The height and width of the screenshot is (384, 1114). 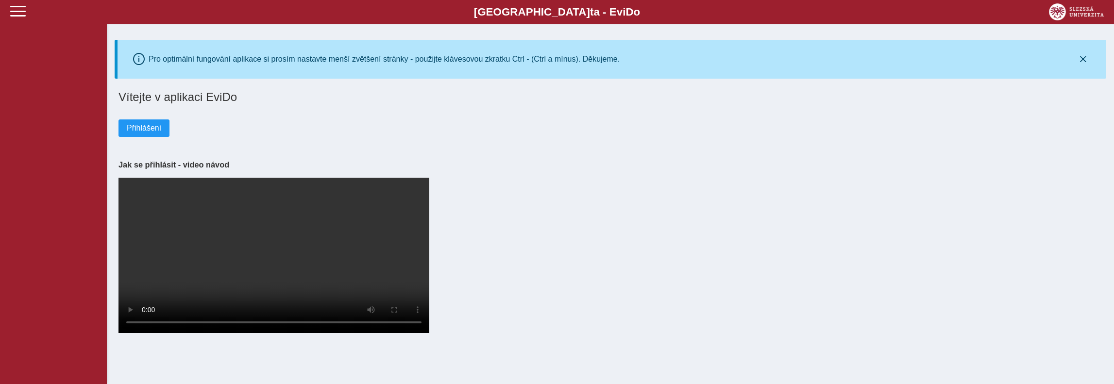 I want to click on span: D, so click(x=629, y=12).